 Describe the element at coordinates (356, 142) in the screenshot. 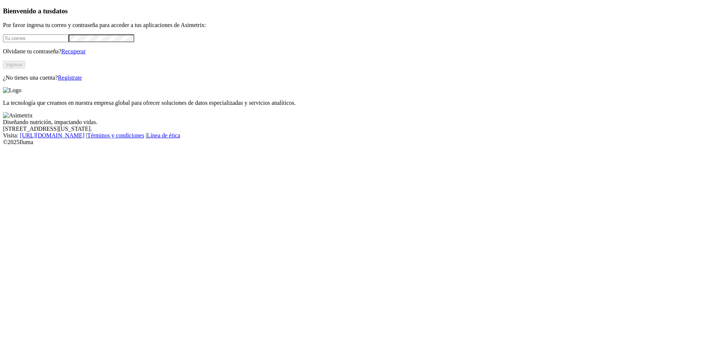

I see `div: © 2025 Iluma` at that location.